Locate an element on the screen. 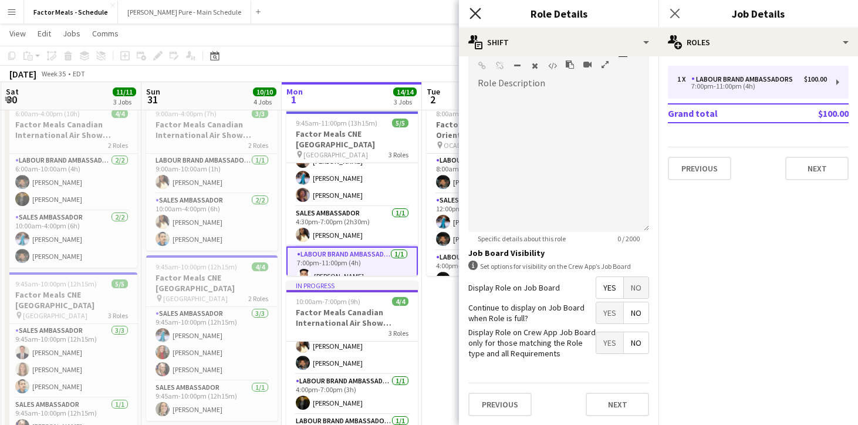  h3: Factor Meals OCAD Orientation Event is located at coordinates (492, 130).